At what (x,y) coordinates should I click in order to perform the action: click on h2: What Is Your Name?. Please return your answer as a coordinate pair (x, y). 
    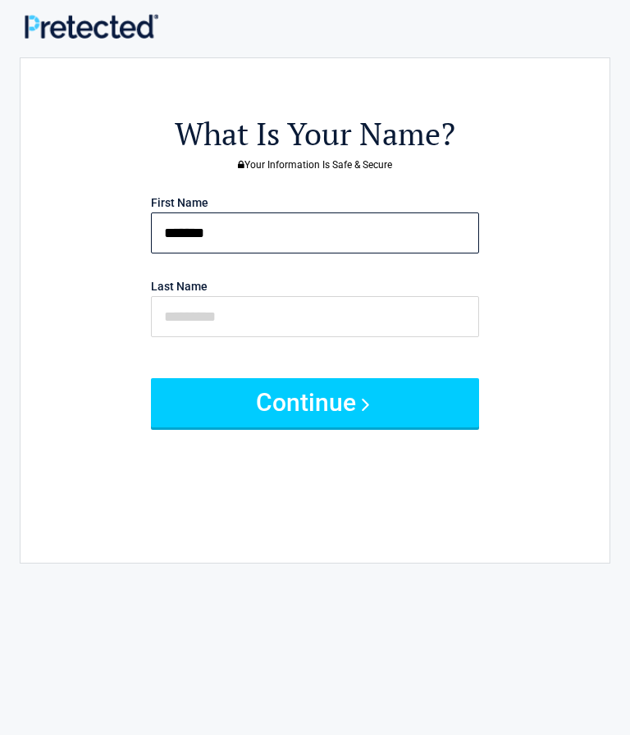
    Looking at the image, I should click on (315, 134).